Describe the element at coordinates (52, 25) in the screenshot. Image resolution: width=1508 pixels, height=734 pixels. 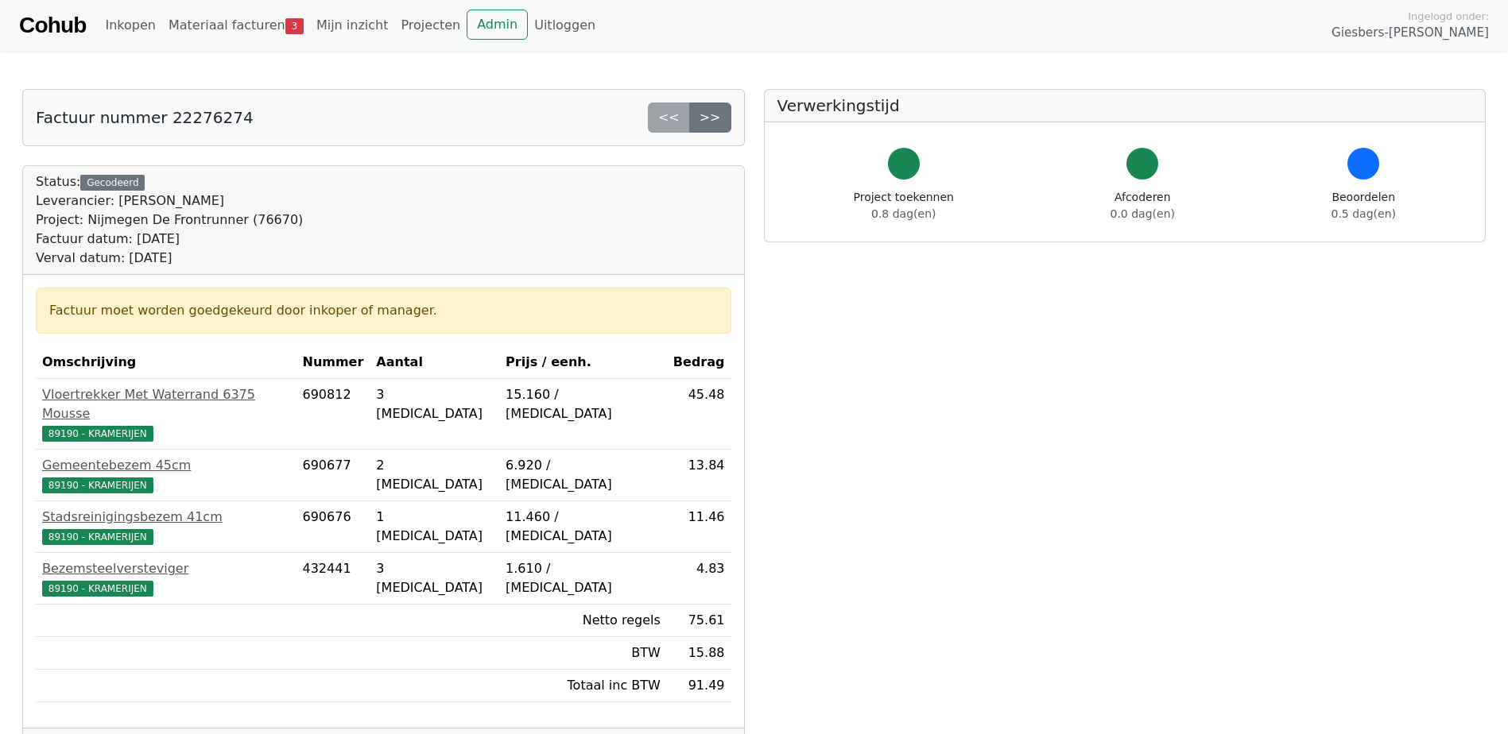
I see `a: Cohub` at that location.